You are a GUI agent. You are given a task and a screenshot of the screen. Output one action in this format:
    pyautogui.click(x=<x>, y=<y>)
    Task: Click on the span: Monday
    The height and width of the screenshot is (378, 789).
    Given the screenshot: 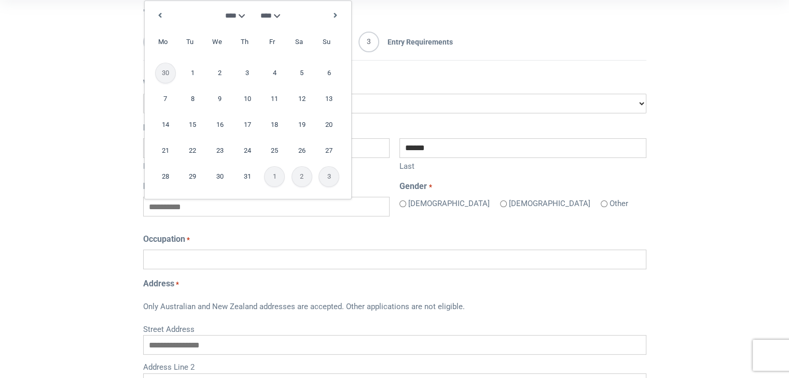 What is the action you would take?
    pyautogui.click(x=163, y=42)
    